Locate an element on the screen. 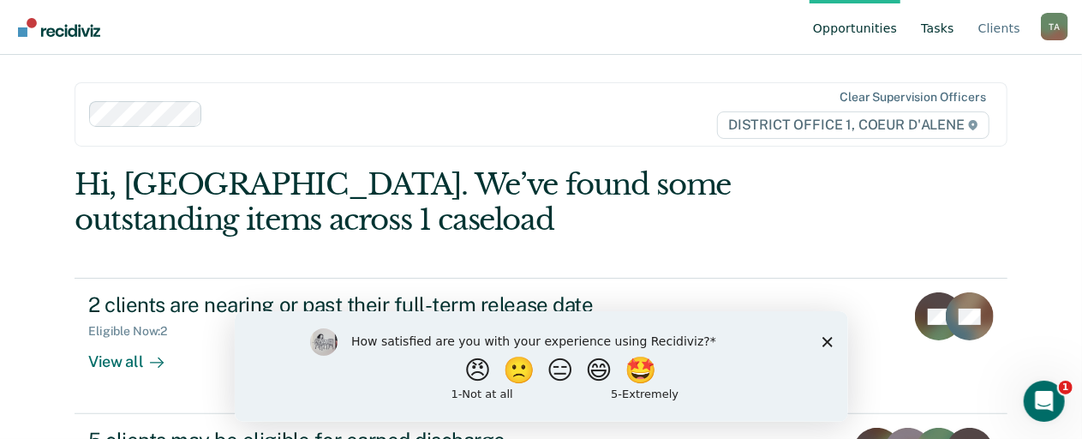  div: How satisfied are you with your experience using Recidiviz? is located at coordinates (314, 30).